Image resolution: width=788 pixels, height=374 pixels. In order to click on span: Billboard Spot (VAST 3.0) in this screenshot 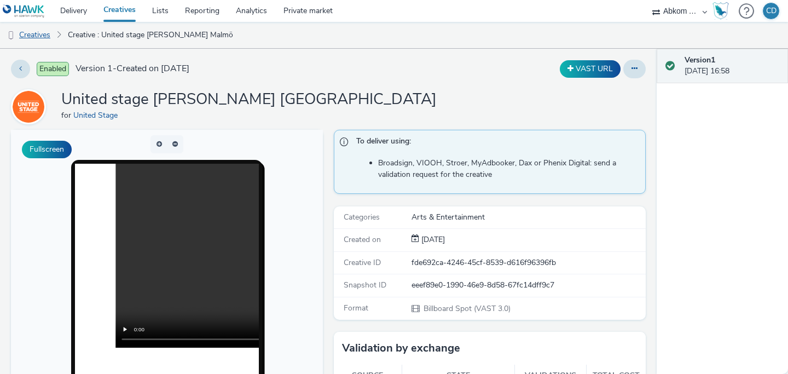, I will do `click(466, 308)`.